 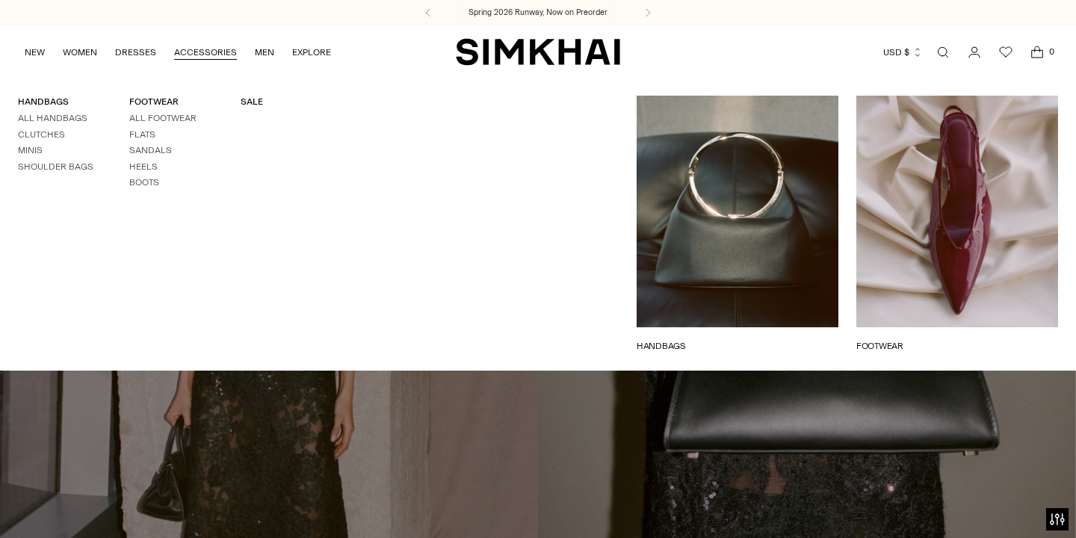 What do you see at coordinates (538, 52) in the screenshot?
I see `a: SIMKHAI` at bounding box center [538, 52].